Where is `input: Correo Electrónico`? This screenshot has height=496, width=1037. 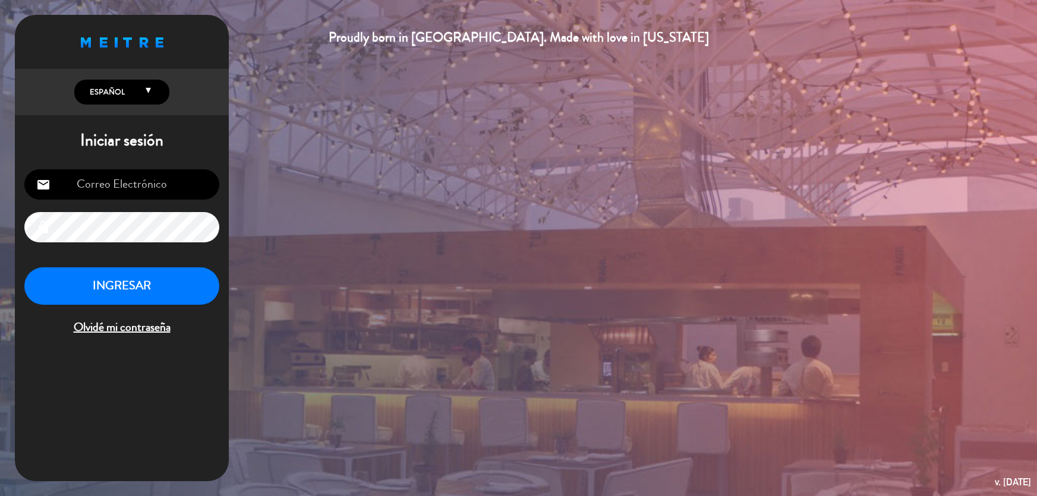
input: Correo Electrónico is located at coordinates (122, 184).